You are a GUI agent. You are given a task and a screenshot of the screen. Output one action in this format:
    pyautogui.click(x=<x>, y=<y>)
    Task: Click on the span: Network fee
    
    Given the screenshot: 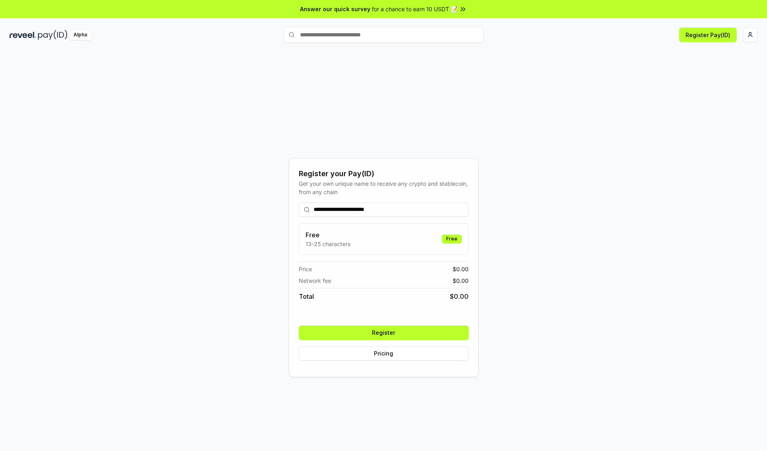 What is the action you would take?
    pyautogui.click(x=315, y=281)
    